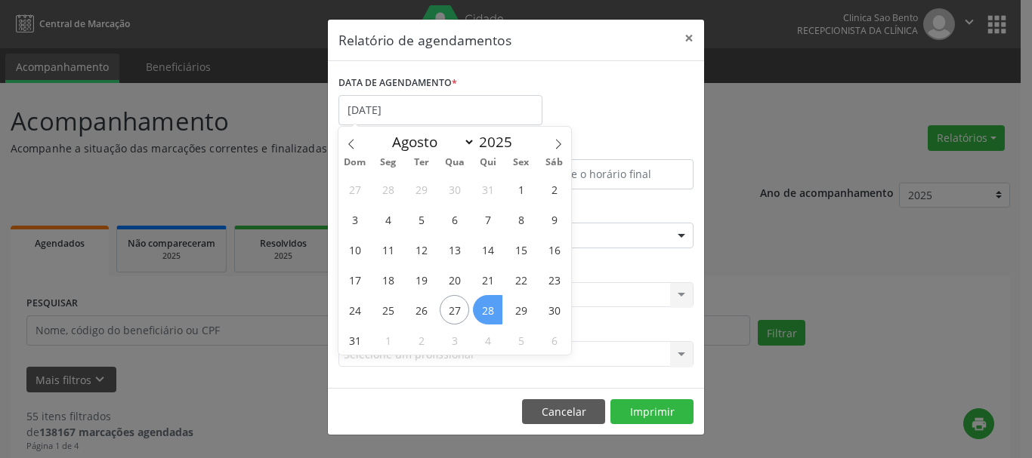 This screenshot has width=1032, height=458. I want to click on span: Julho 31, 2025, so click(487, 189).